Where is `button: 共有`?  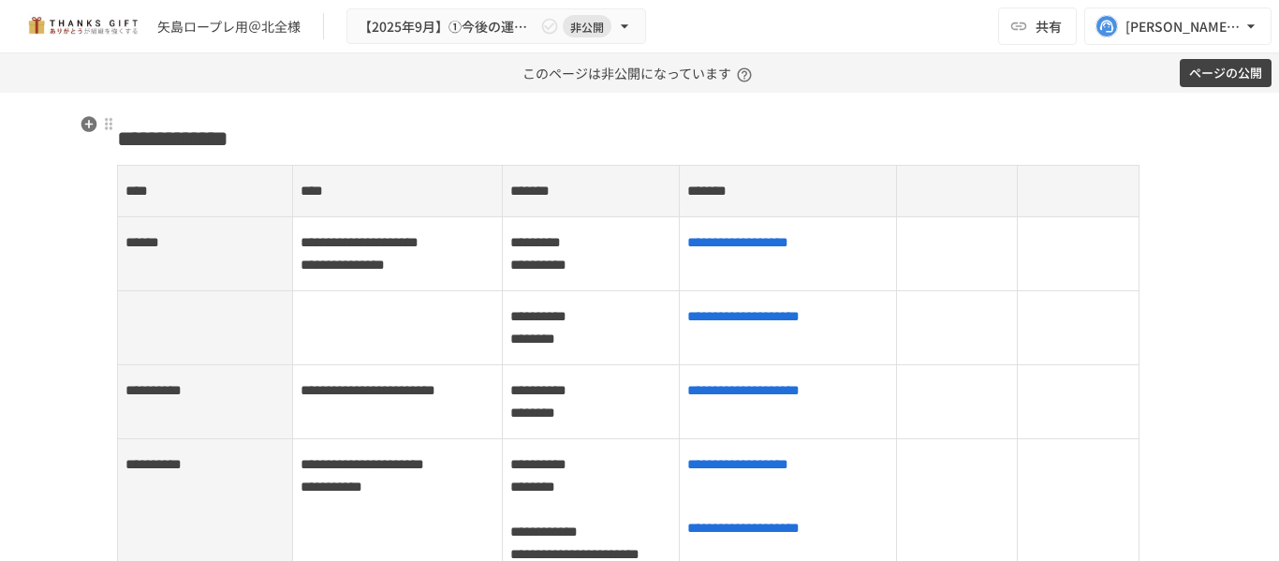
button: 共有 is located at coordinates (1037, 26).